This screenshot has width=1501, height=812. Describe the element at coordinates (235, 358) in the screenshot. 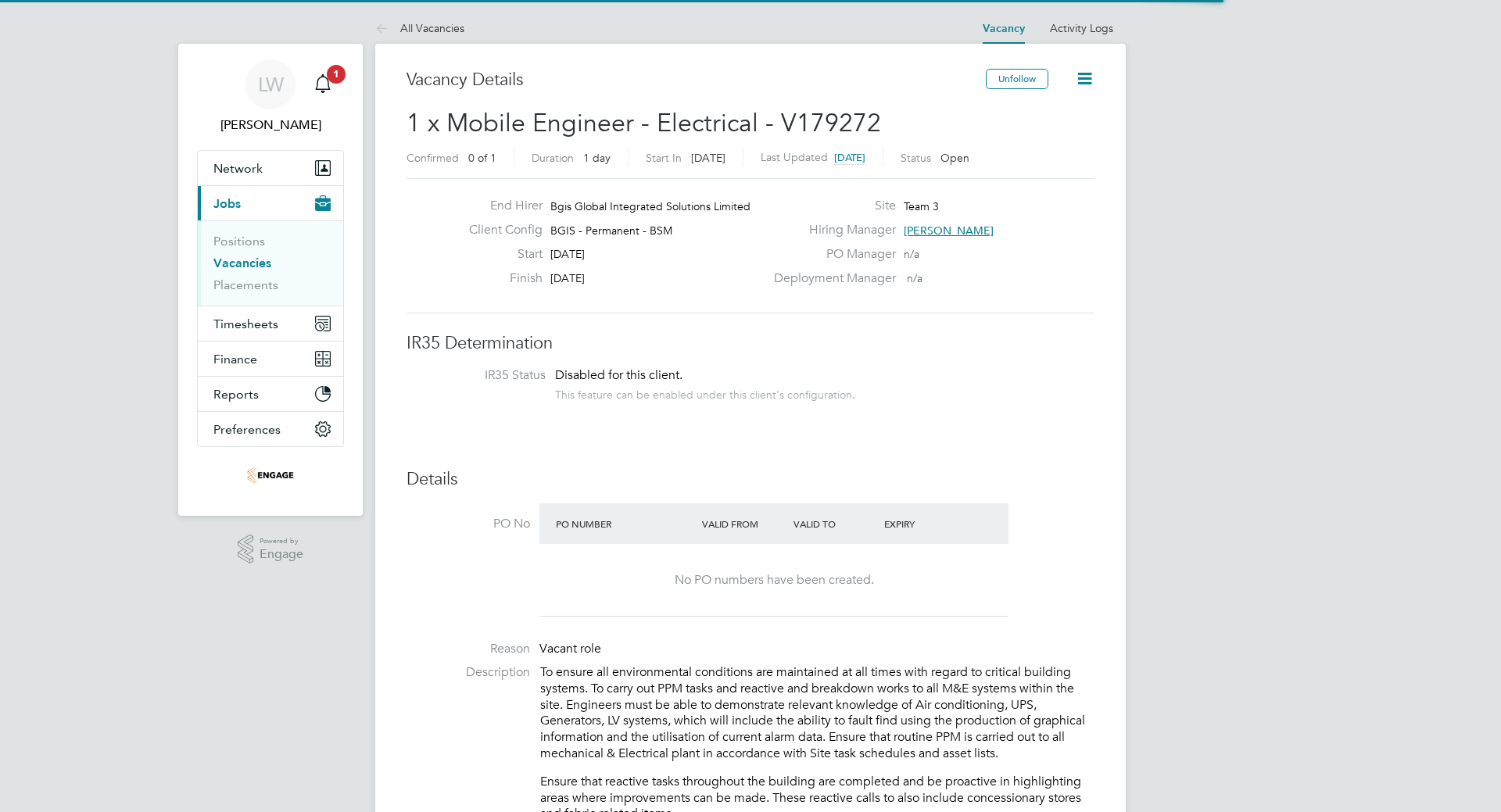

I see `span: Finance` at that location.